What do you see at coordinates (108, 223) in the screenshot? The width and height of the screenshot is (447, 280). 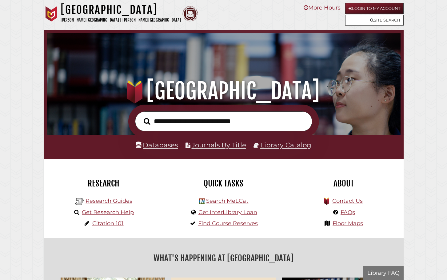 I see `a: Citation 101` at bounding box center [108, 223].